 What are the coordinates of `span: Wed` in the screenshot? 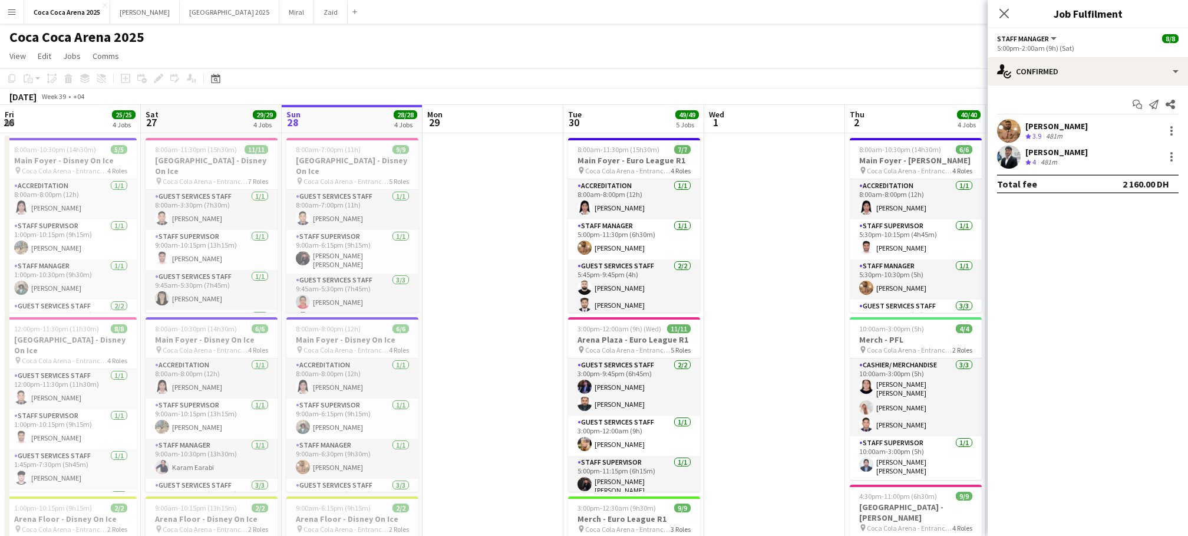 It's located at (717, 114).